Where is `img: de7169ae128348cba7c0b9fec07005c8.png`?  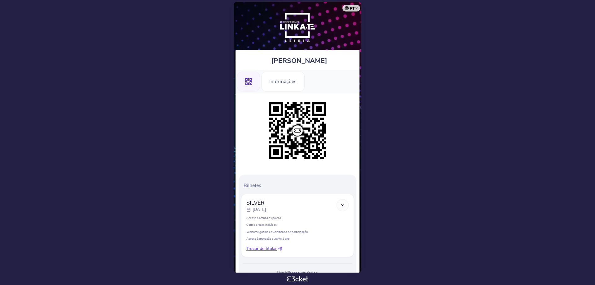
img: de7169ae128348cba7c0b9fec07005c8.png is located at coordinates (297, 130).